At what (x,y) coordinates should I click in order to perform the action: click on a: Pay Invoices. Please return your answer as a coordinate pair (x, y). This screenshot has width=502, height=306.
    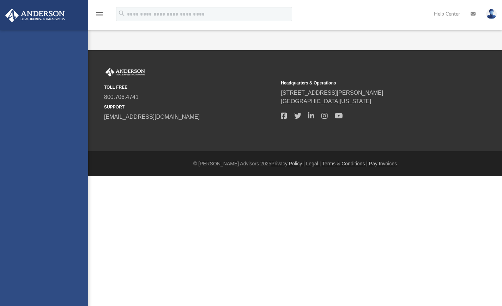
    Looking at the image, I should click on (383, 163).